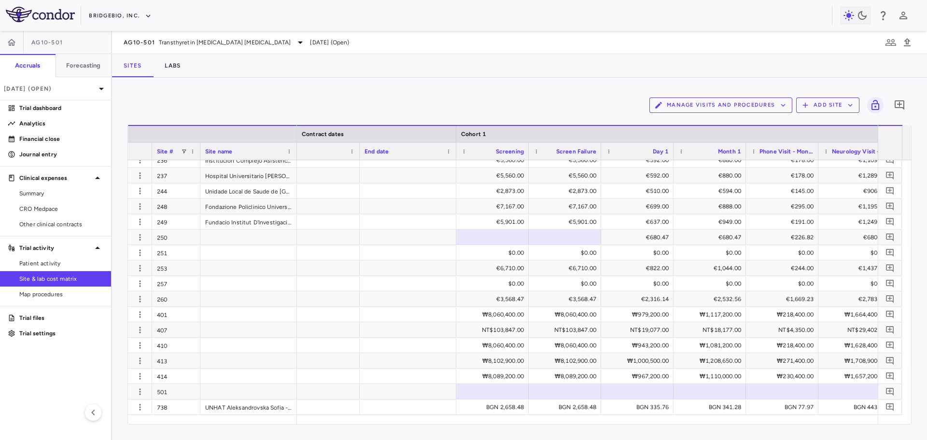 The width and height of the screenshot is (927, 440). I want to click on div: ₩943,200.00, so click(639, 346).